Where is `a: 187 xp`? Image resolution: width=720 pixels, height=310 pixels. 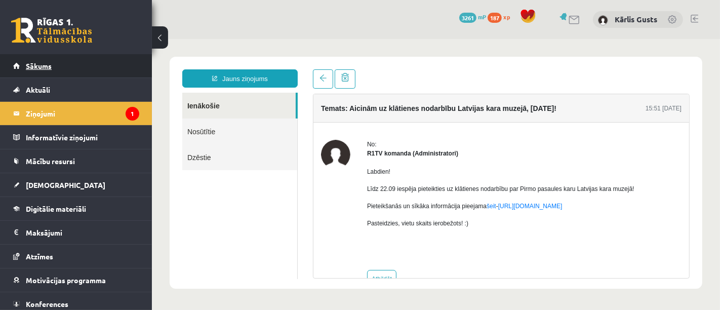 a: 187 xp is located at coordinates (501, 17).